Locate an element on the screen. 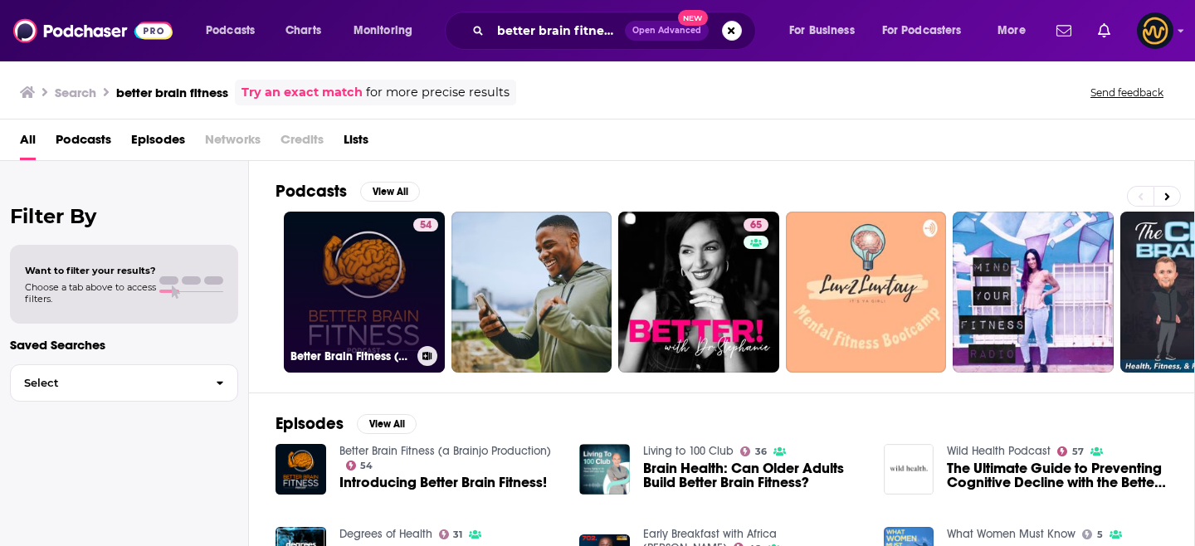 This screenshot has width=1195, height=546. img: Introducing Better Brain Fitness! is located at coordinates (300, 469).